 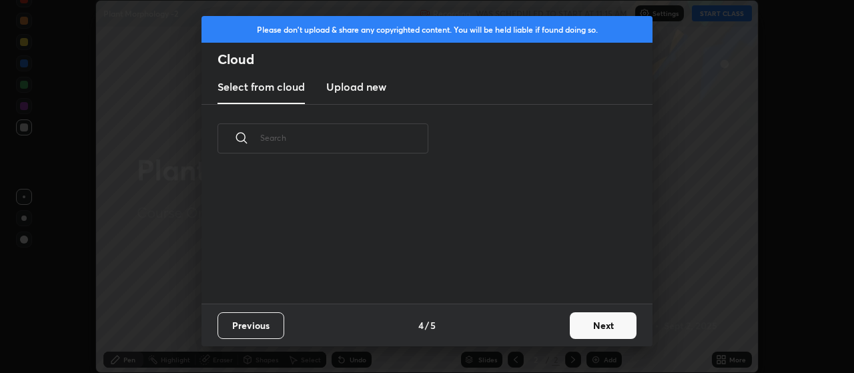 What do you see at coordinates (421, 325) in the screenshot?
I see `h4: 4` at bounding box center [421, 325].